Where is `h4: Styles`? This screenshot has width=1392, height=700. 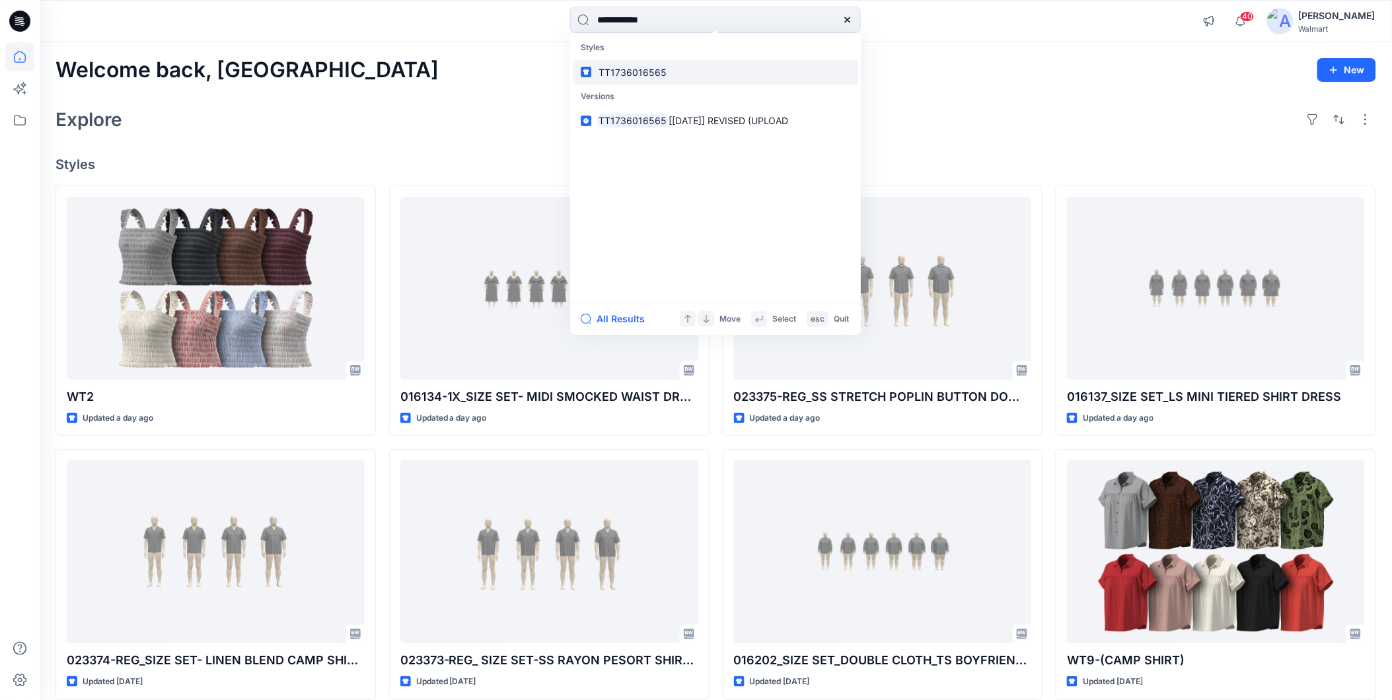 h4: Styles is located at coordinates (716, 165).